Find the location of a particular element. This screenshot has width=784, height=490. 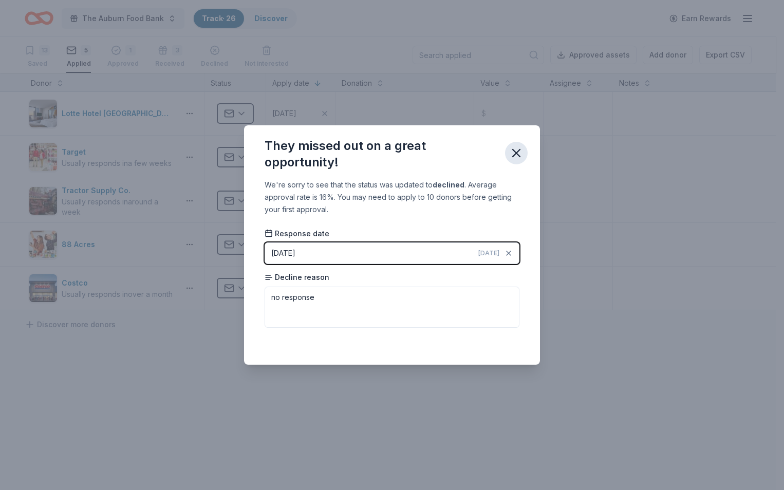

b: declined is located at coordinates (449, 184).